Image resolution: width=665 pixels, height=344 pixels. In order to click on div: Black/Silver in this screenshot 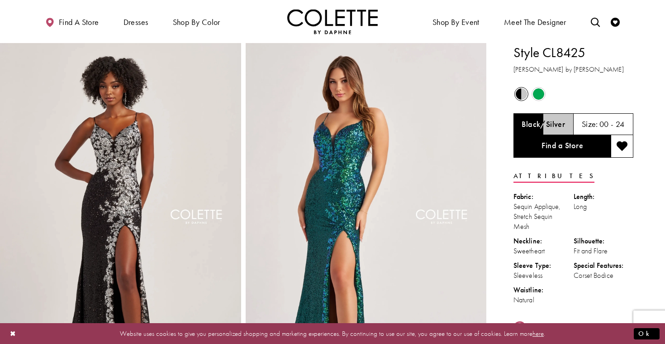, I will do `click(521, 94)`.